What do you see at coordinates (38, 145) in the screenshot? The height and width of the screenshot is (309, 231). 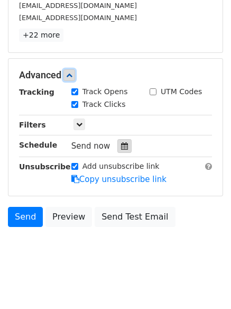 I see `strong: Schedule` at bounding box center [38, 145].